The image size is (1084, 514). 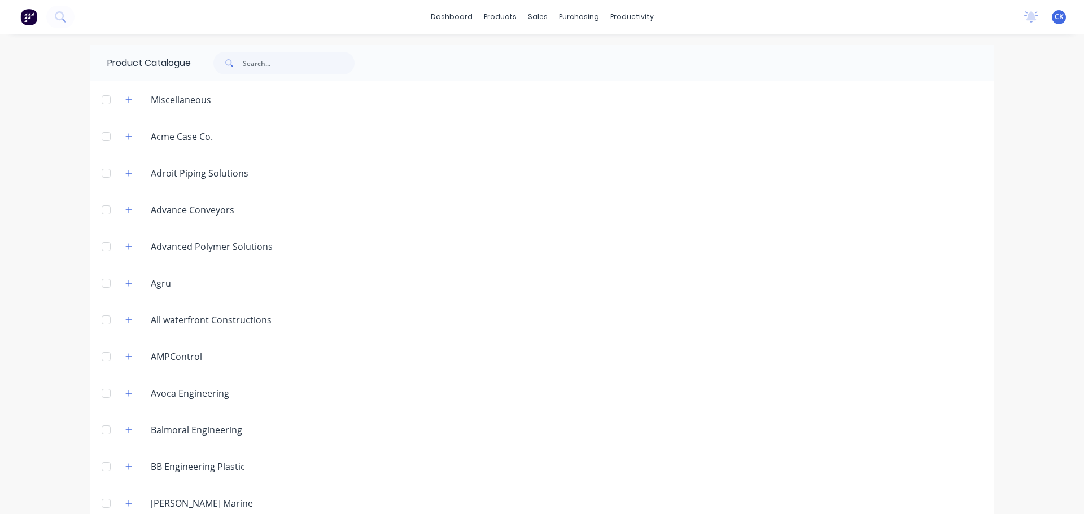 What do you see at coordinates (176, 357) in the screenshot?
I see `div: AMPControl` at bounding box center [176, 357].